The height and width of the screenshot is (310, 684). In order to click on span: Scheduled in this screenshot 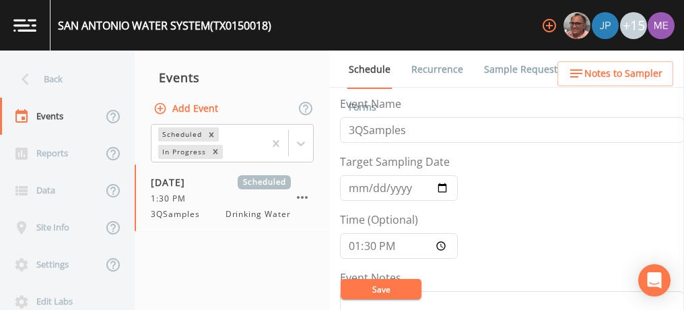, I will do `click(264, 182)`.